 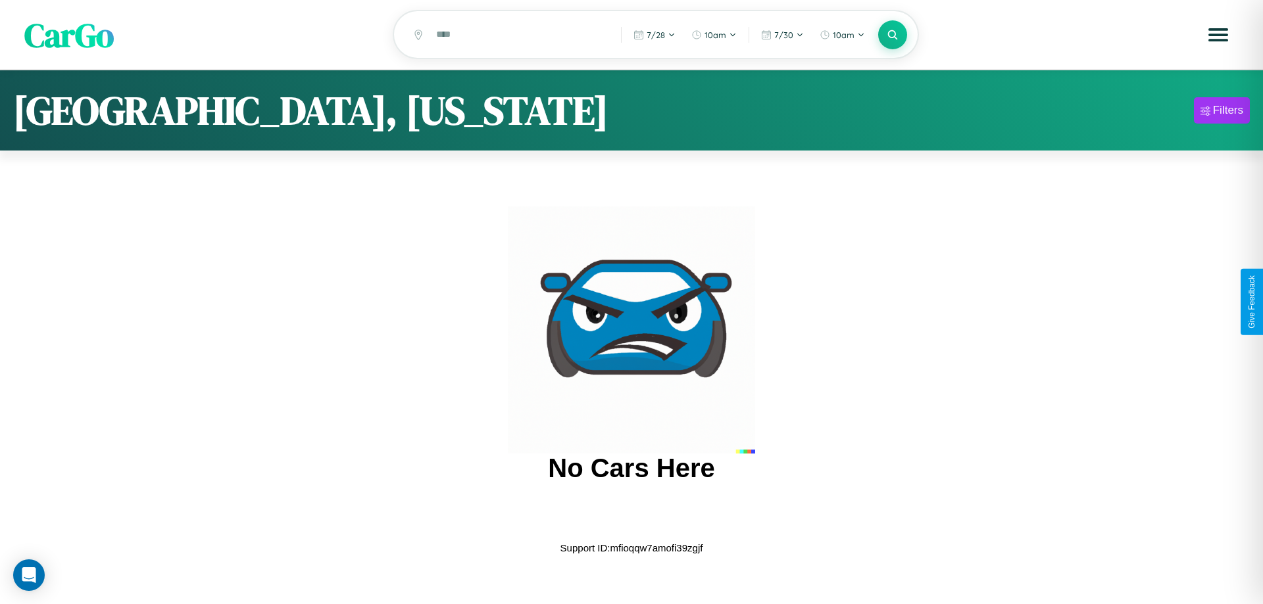 I want to click on button: Filters, so click(x=1221, y=110).